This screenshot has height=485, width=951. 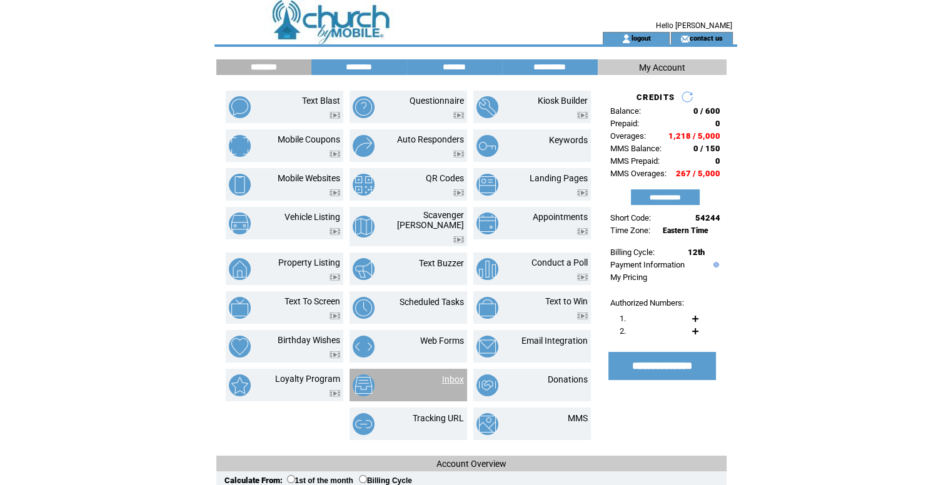 What do you see at coordinates (487, 146) in the screenshot?
I see `img: keywords.png` at bounding box center [487, 146].